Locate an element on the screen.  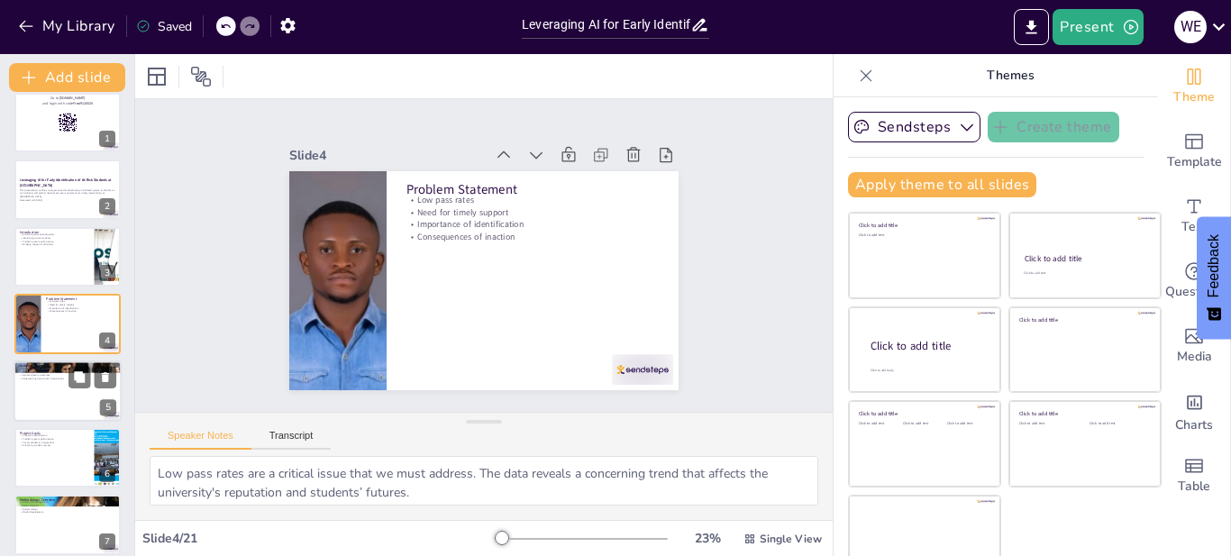
p: Bridging support mechanisms is located at coordinates (54, 245).